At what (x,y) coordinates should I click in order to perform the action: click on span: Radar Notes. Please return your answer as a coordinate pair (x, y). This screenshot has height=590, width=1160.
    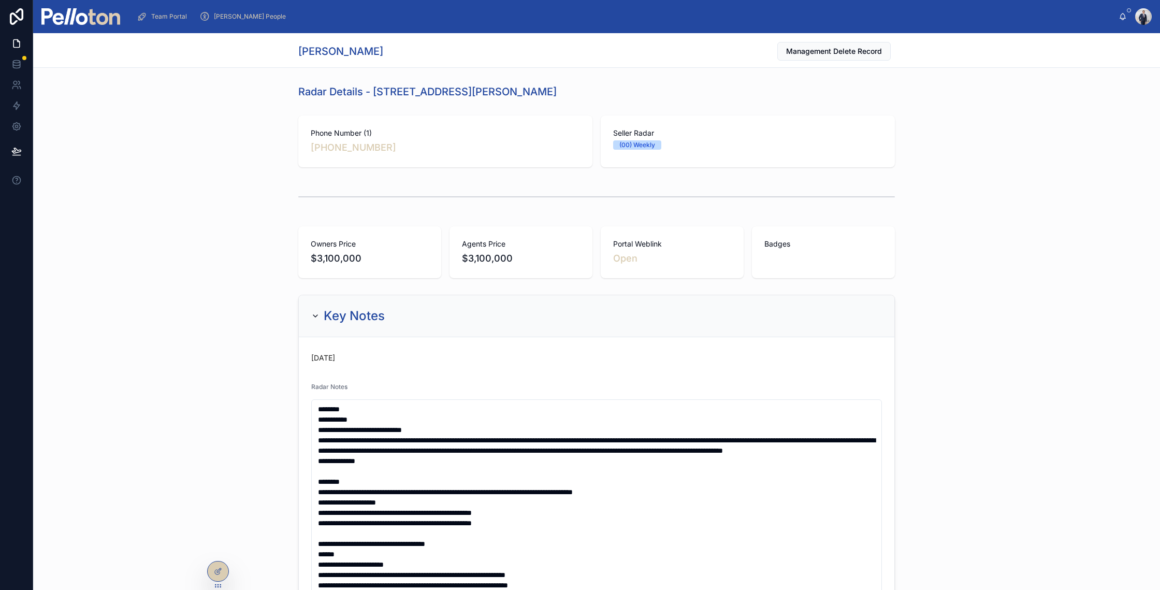
    Looking at the image, I should click on (329, 386).